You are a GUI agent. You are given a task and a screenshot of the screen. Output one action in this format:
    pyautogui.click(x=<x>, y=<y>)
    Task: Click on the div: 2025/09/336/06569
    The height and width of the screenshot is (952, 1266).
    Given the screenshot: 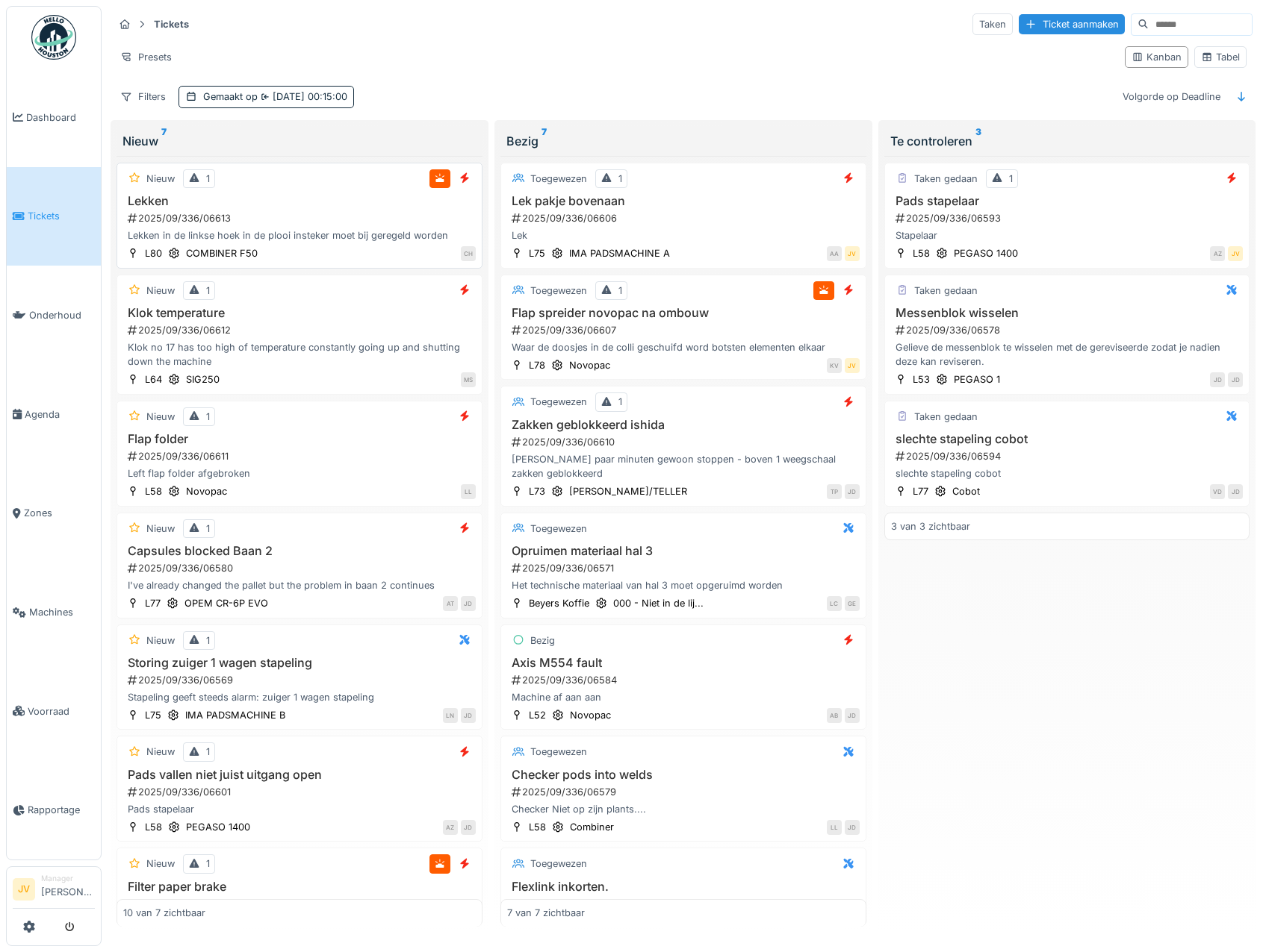 What is the action you would take?
    pyautogui.click(x=301, y=679)
    